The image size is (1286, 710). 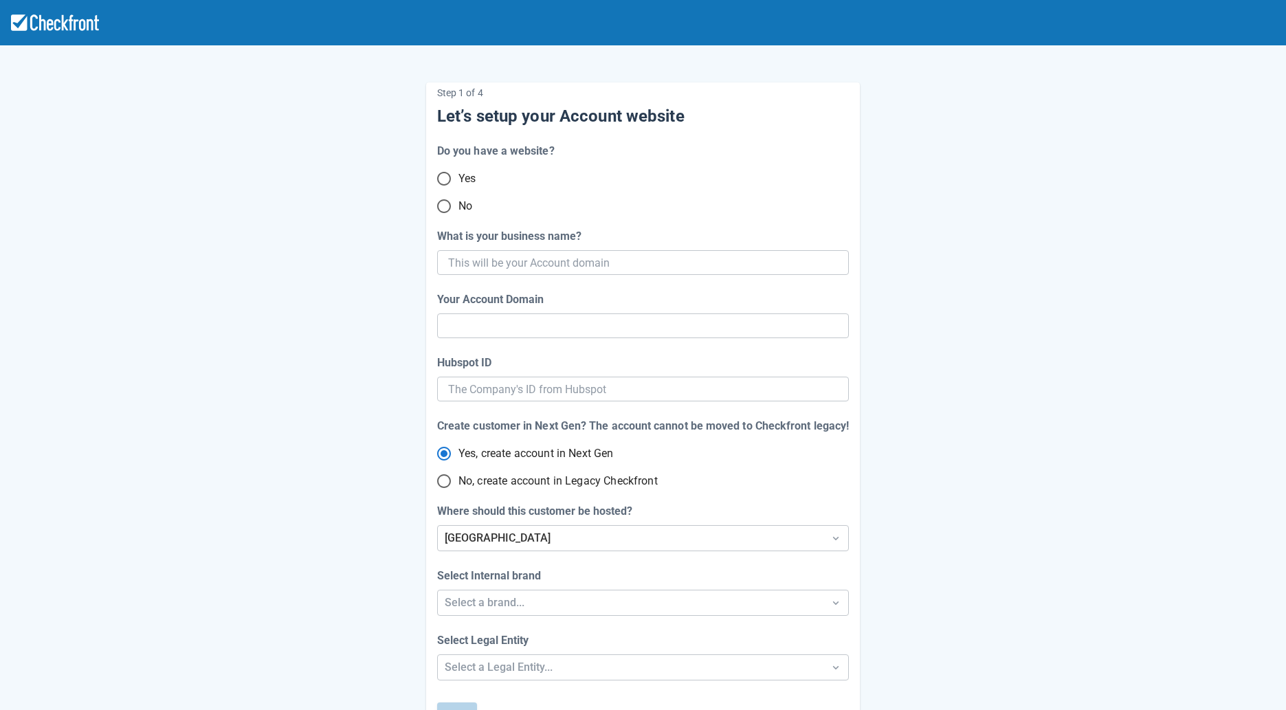 What do you see at coordinates (630, 603) in the screenshot?
I see `div: Select a brand...` at bounding box center [630, 603].